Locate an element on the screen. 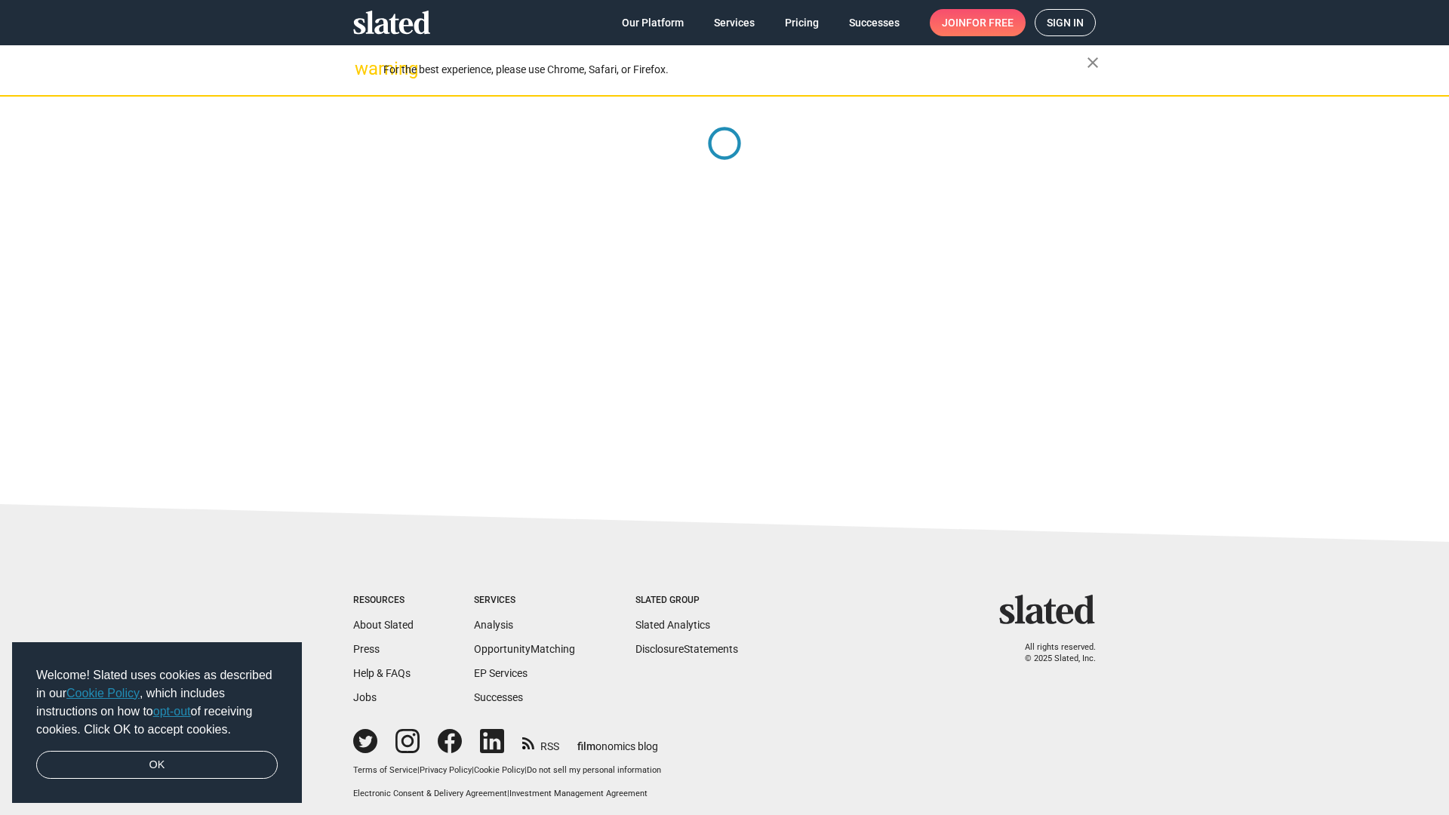 The image size is (1449, 815). span: Join is located at coordinates (977, 23).